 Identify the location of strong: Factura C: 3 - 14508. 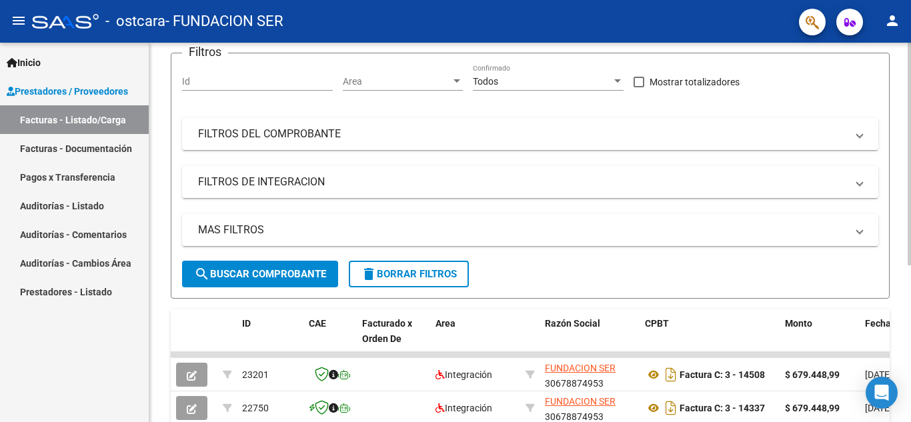
(723, 375).